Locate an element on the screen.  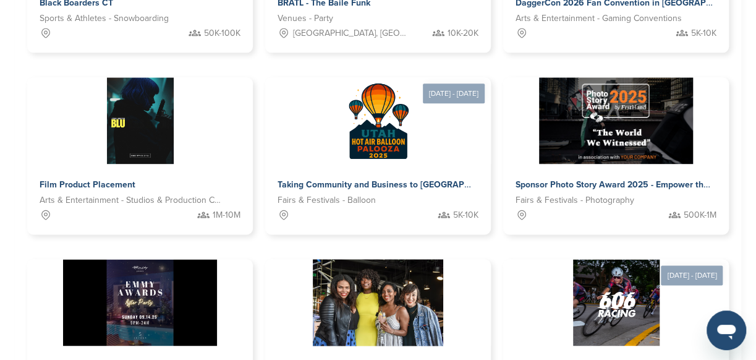
span: 50K-100K is located at coordinates (222, 33).